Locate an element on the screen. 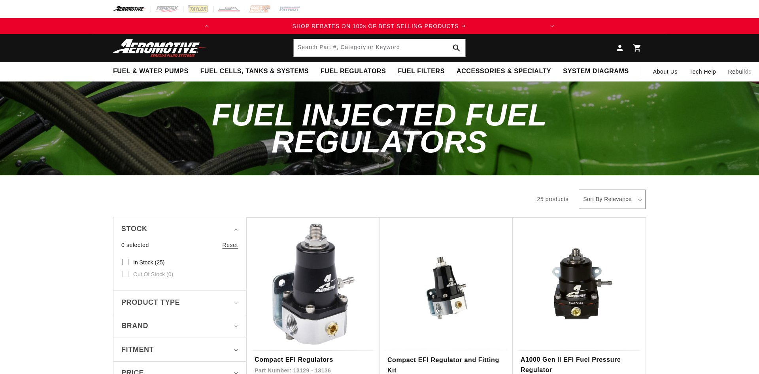  span: 0 selected is located at coordinates (135, 245).